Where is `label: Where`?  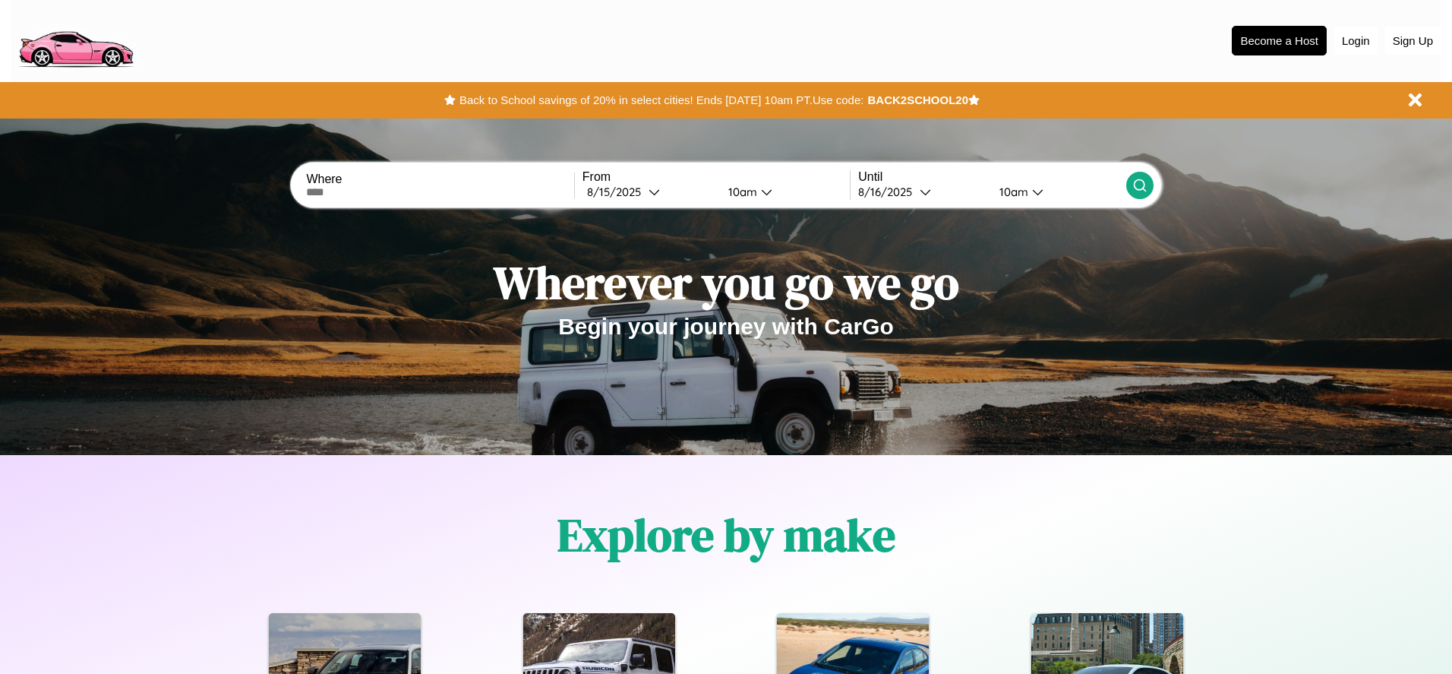 label: Where is located at coordinates (440, 179).